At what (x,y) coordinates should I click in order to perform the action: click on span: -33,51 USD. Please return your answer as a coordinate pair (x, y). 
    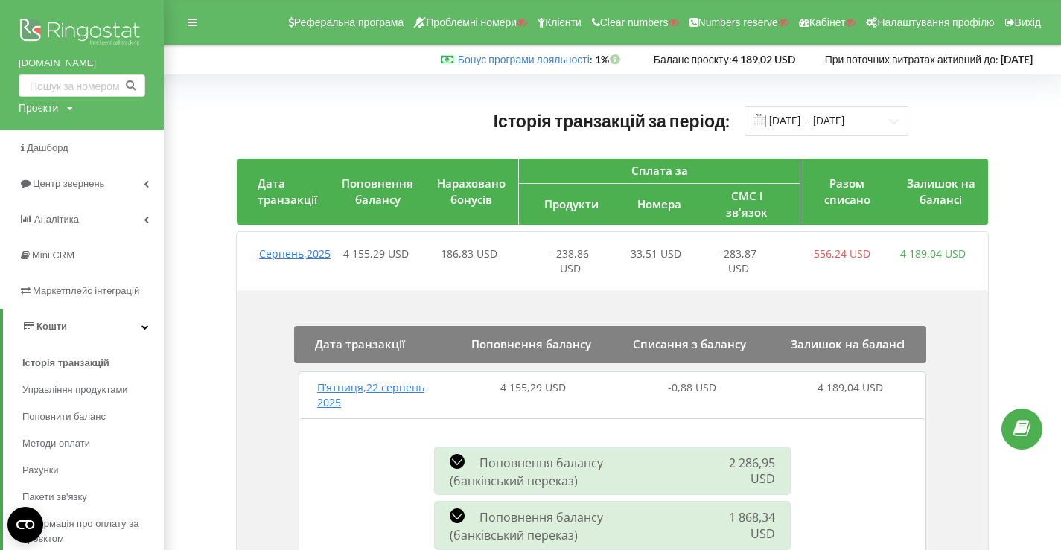
    Looking at the image, I should click on (654, 253).